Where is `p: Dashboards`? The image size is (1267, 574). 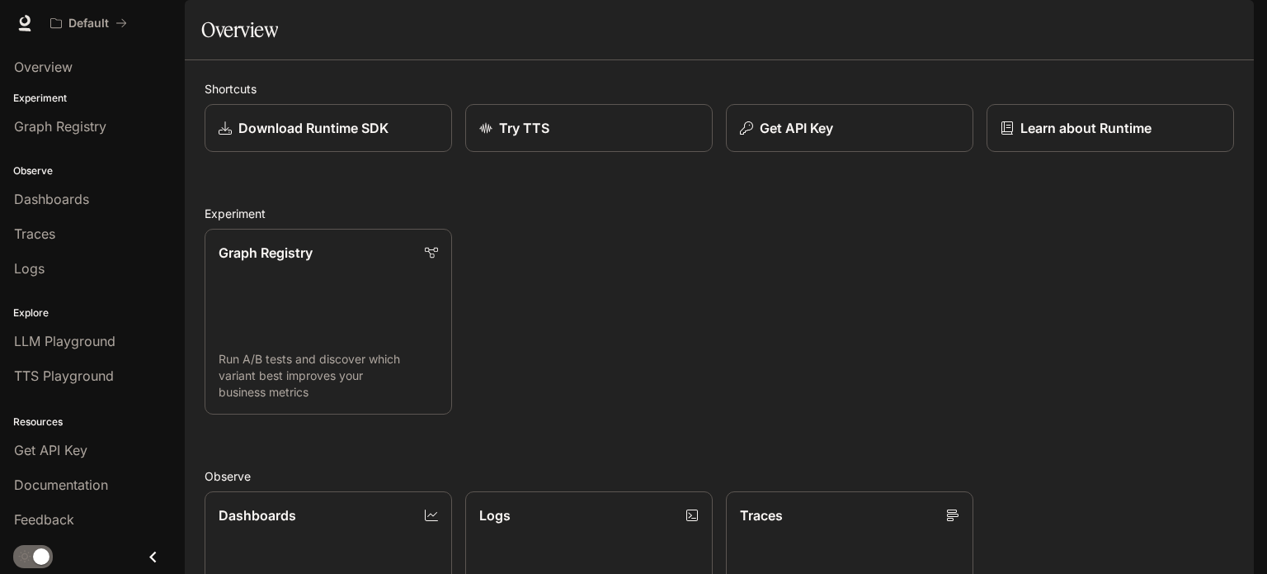 p: Dashboards is located at coordinates (257, 515).